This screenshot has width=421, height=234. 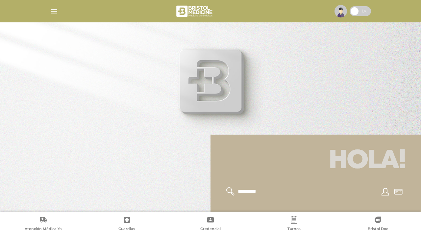 What do you see at coordinates (315, 161) in the screenshot?
I see `h1: Hola!` at bounding box center [315, 161].